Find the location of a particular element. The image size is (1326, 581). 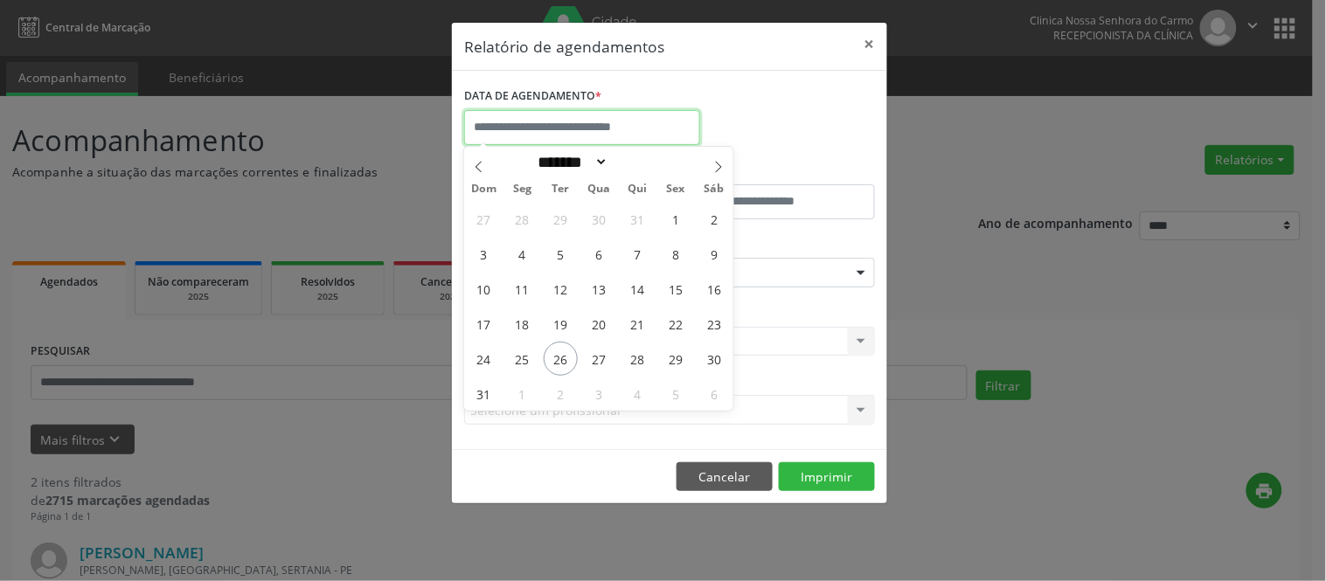

button: Close is located at coordinates (870, 44).